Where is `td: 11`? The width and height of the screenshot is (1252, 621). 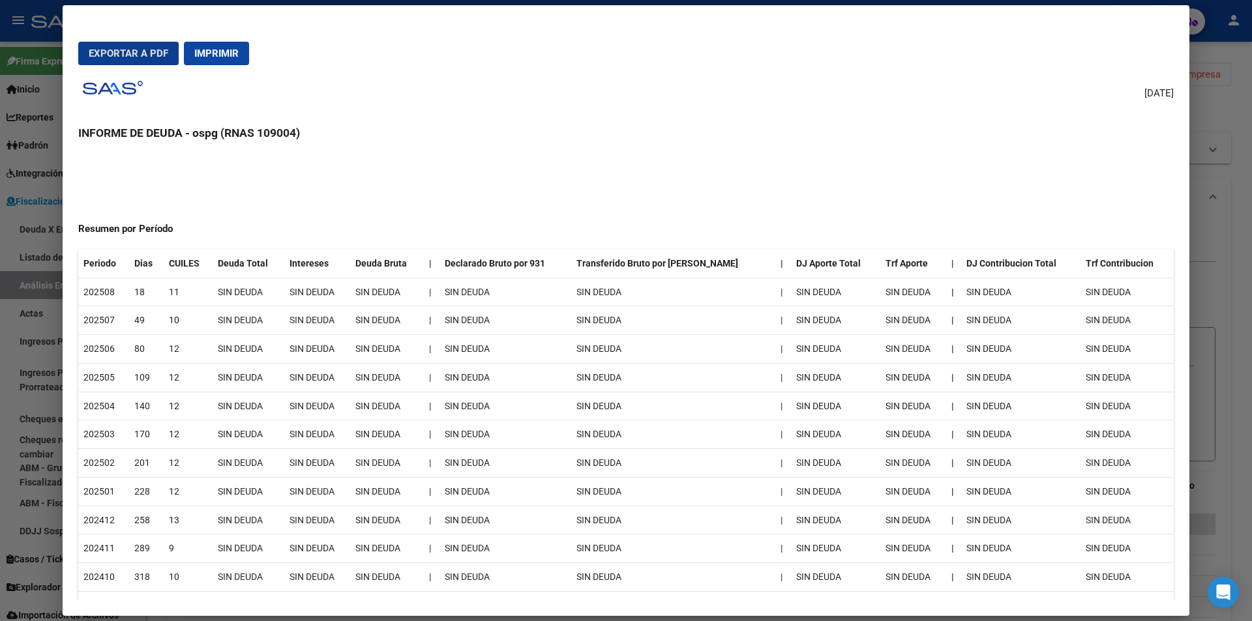 td: 11 is located at coordinates (188, 606).